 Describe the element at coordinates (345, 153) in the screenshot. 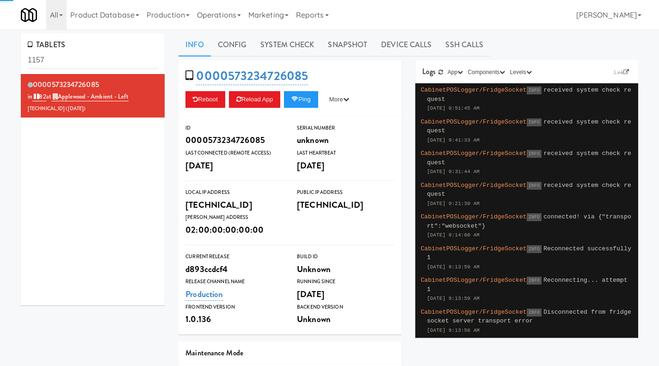

I see `div: Last Heartbeat` at that location.